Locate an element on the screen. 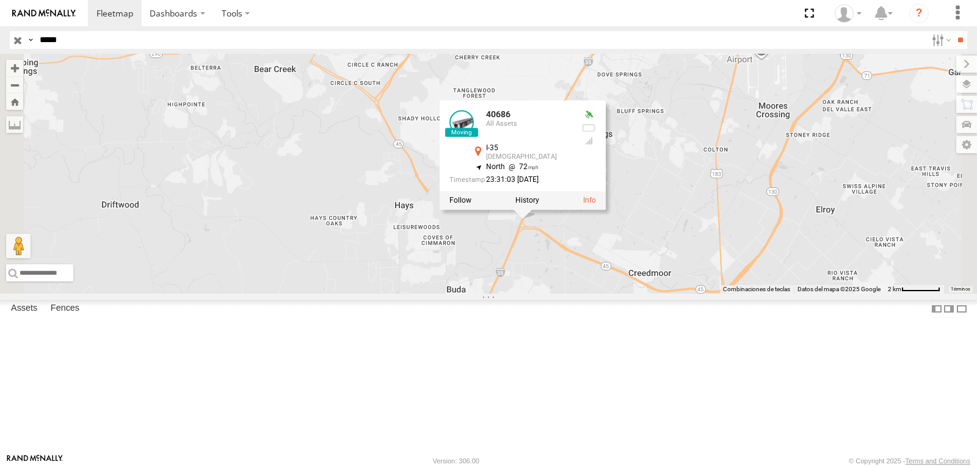 This screenshot has height=467, width=977. button: Arrastra al hombrecito al mapa para abrir Street View is located at coordinates (18, 246).